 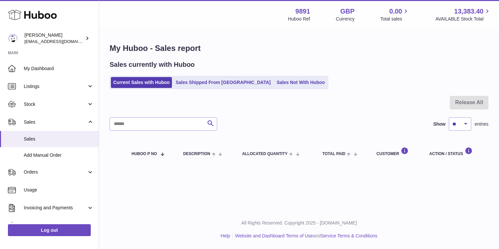 I want to click on h1: My Huboo - Sales report, so click(x=299, y=48).